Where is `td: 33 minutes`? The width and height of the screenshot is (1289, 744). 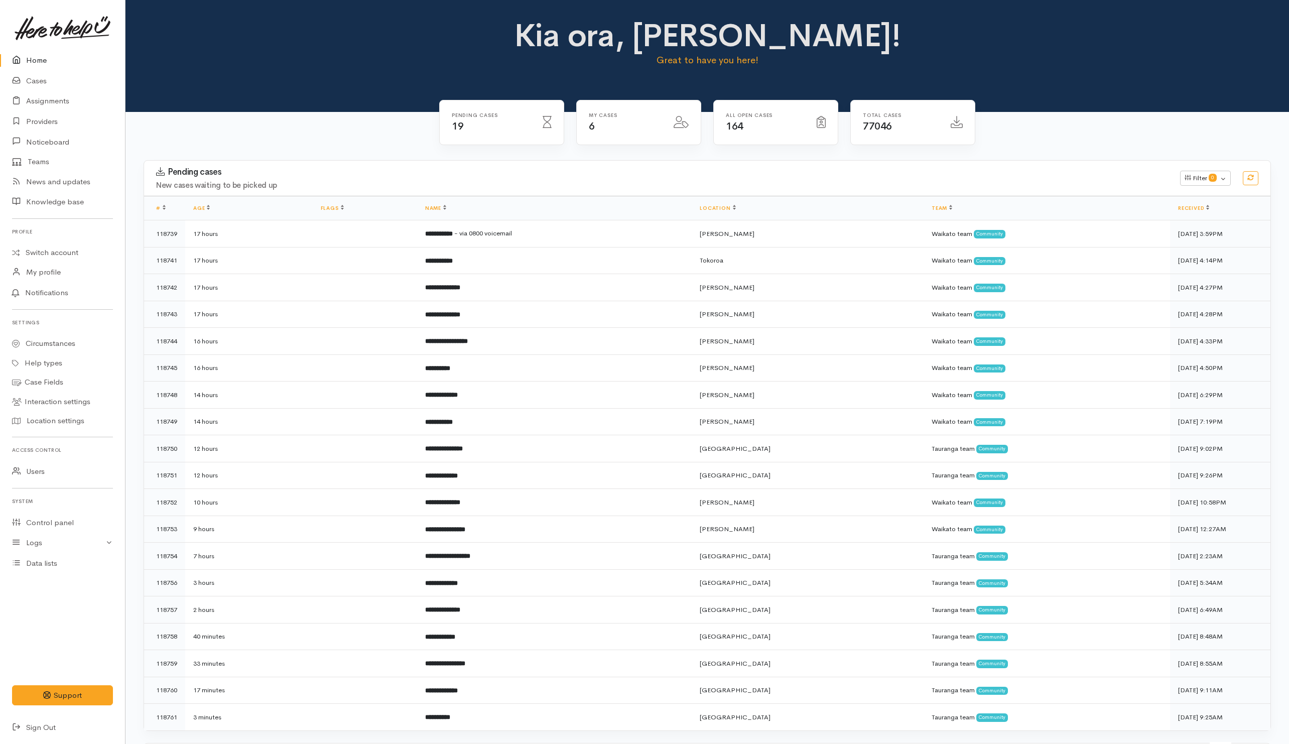 td: 33 minutes is located at coordinates (249, 663).